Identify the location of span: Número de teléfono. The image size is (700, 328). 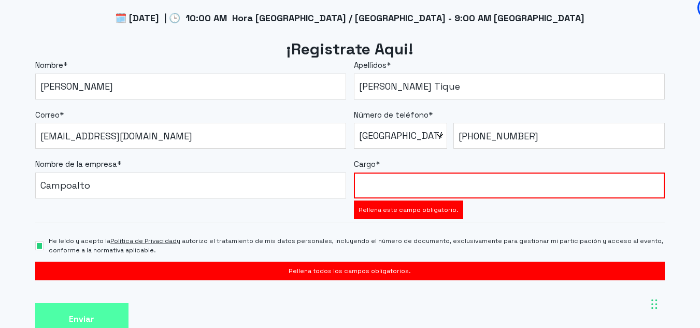
(391, 114).